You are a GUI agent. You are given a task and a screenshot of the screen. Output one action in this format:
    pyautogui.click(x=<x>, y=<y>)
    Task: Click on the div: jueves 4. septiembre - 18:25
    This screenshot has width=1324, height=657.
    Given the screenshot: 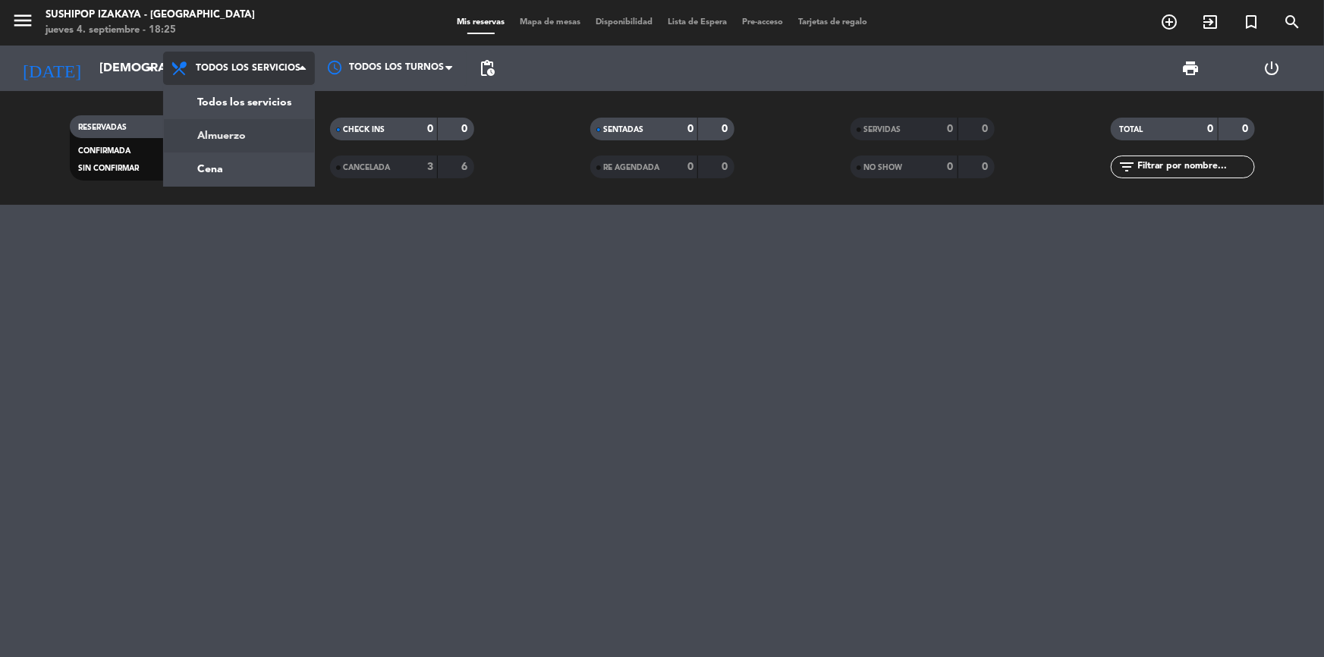 What is the action you would take?
    pyautogui.click(x=150, y=30)
    